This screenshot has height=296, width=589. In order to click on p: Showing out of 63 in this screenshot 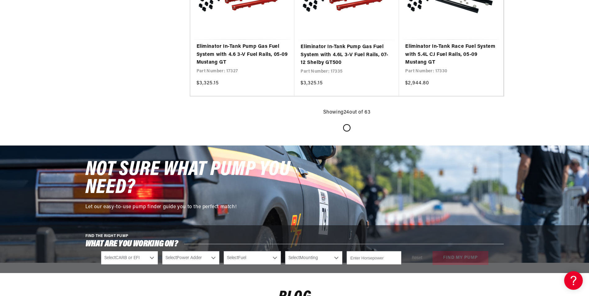, I will do `click(347, 113)`.